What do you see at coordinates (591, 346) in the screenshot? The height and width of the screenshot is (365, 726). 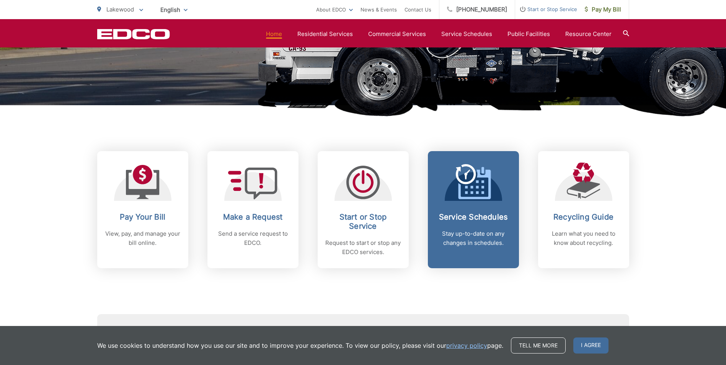 I see `span: I agree` at bounding box center [591, 346].